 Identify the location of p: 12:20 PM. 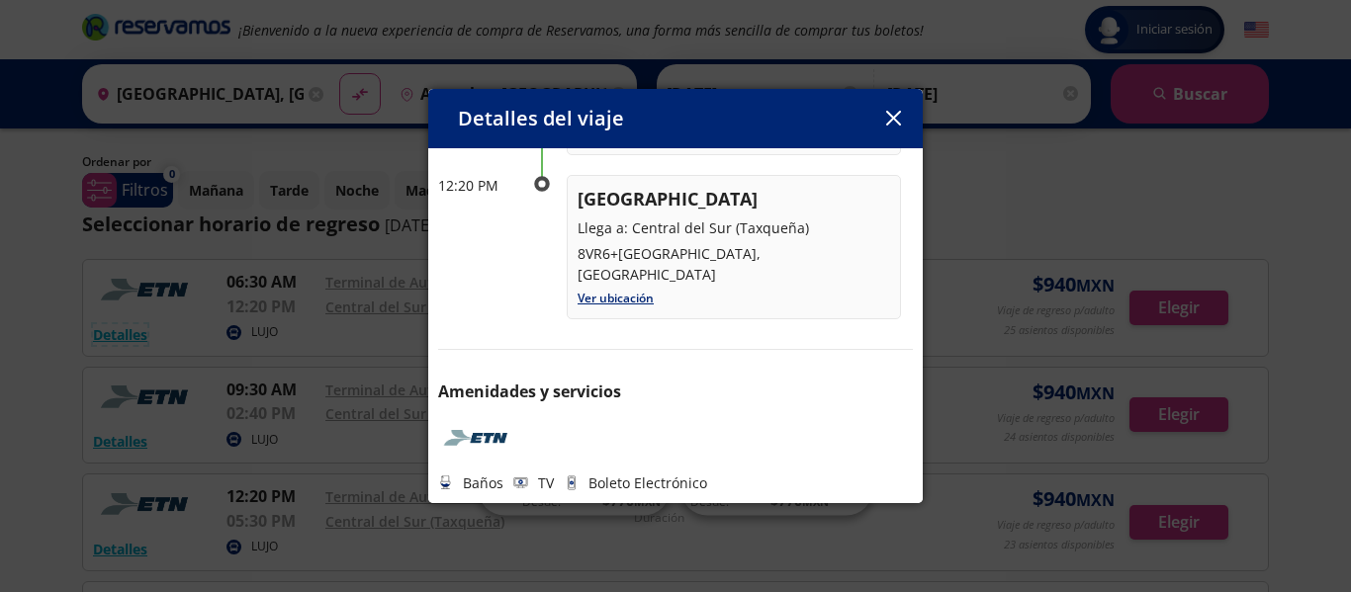
(478, 185).